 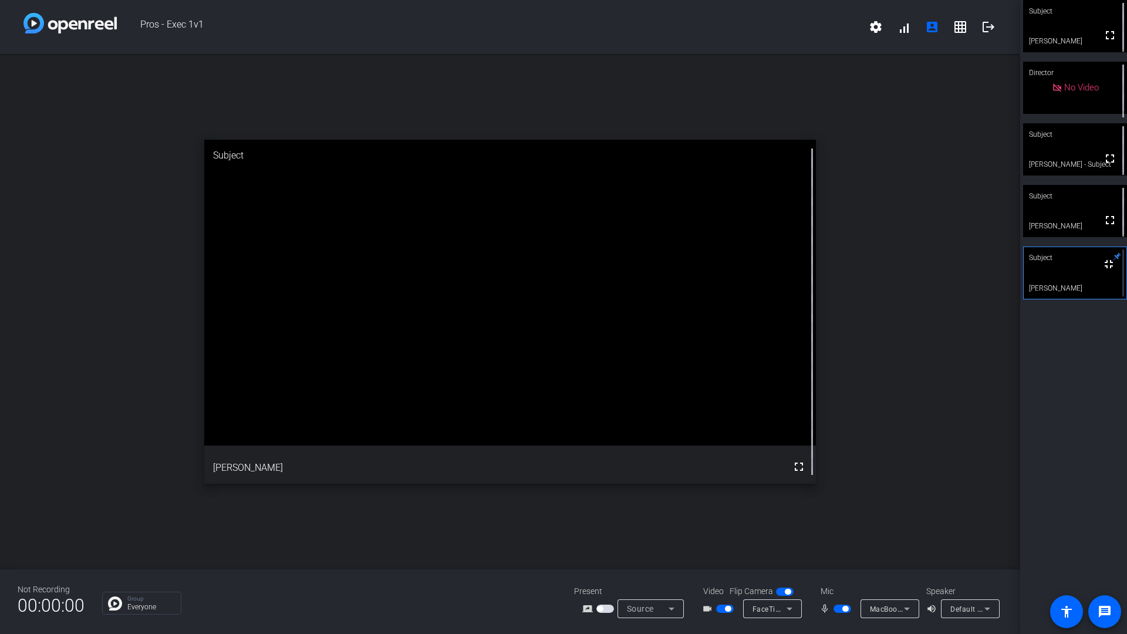 I want to click on div: Mic, so click(x=867, y=591).